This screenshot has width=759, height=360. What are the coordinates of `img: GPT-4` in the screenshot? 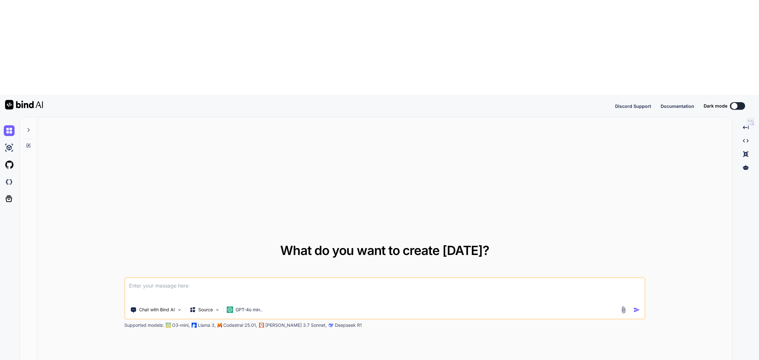 It's located at (168, 325).